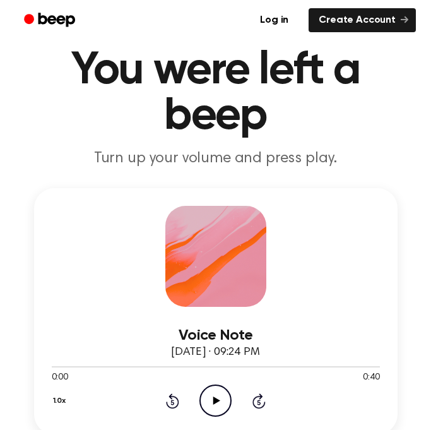 This screenshot has height=430, width=431. I want to click on p: Turn up your volume and press play., so click(215, 158).